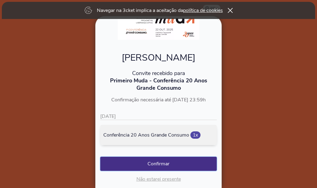 This screenshot has width=317, height=188. Describe the element at coordinates (159, 84) in the screenshot. I see `p: Primeiro Muda - Conferência 20 Anos Grande Consumo` at that location.